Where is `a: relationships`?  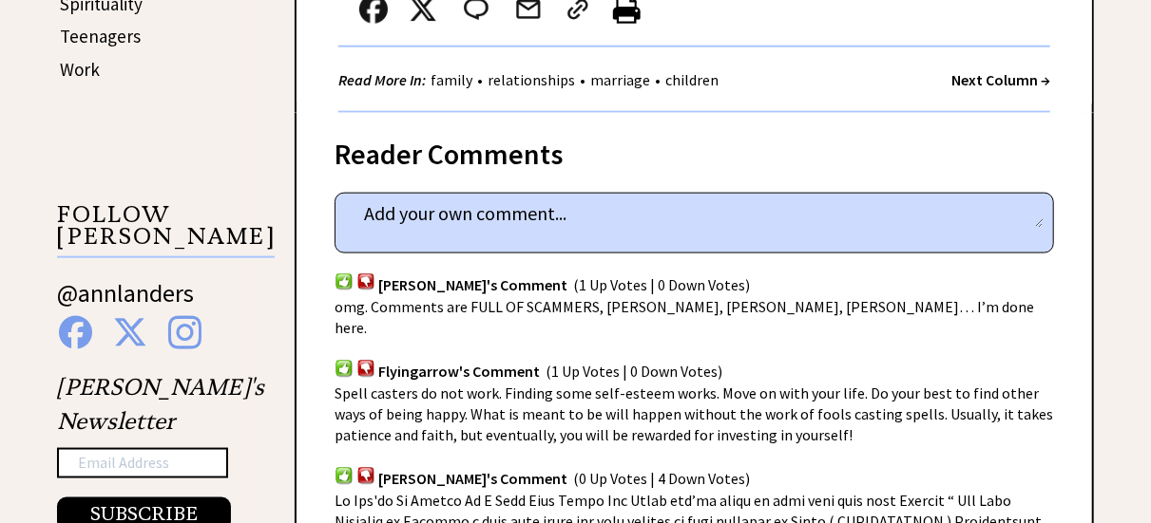 a: relationships is located at coordinates (531, 80).